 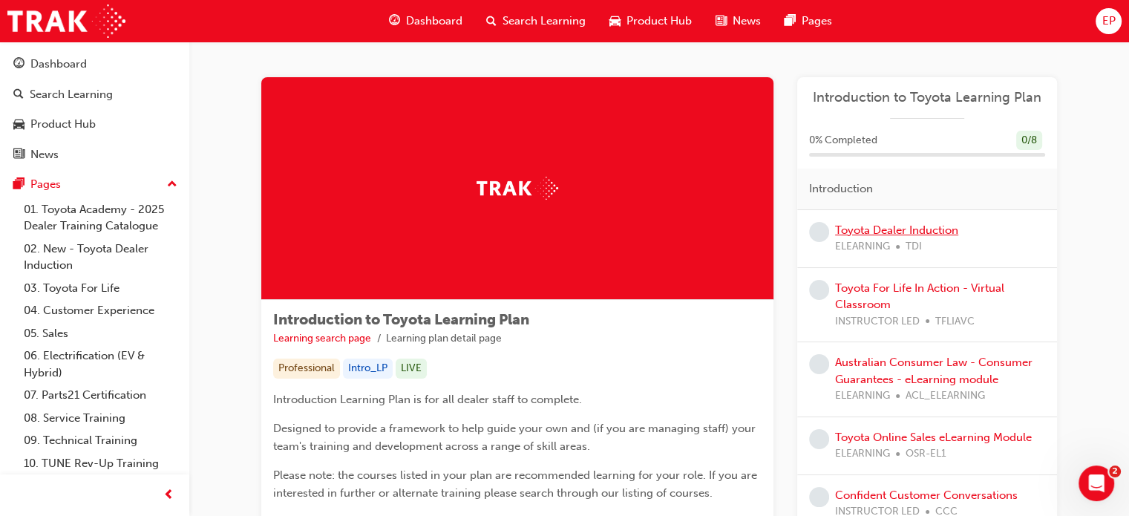 What do you see at coordinates (738, 21) in the screenshot?
I see `a: news-iconNews` at bounding box center [738, 21].